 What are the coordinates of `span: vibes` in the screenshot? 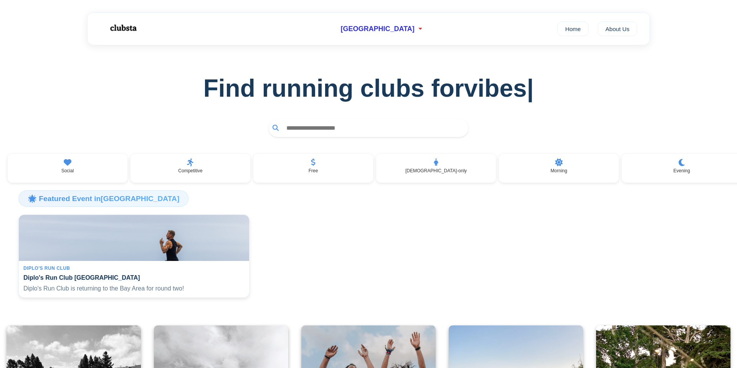 It's located at (499, 88).